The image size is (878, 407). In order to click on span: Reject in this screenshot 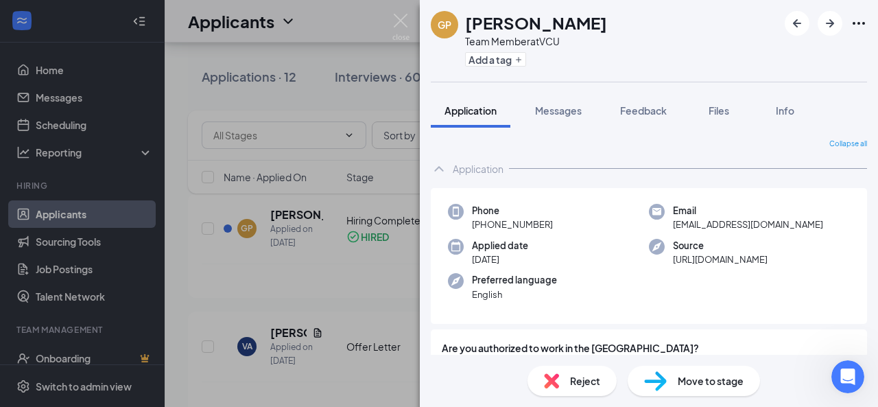, I will do `click(585, 381)`.